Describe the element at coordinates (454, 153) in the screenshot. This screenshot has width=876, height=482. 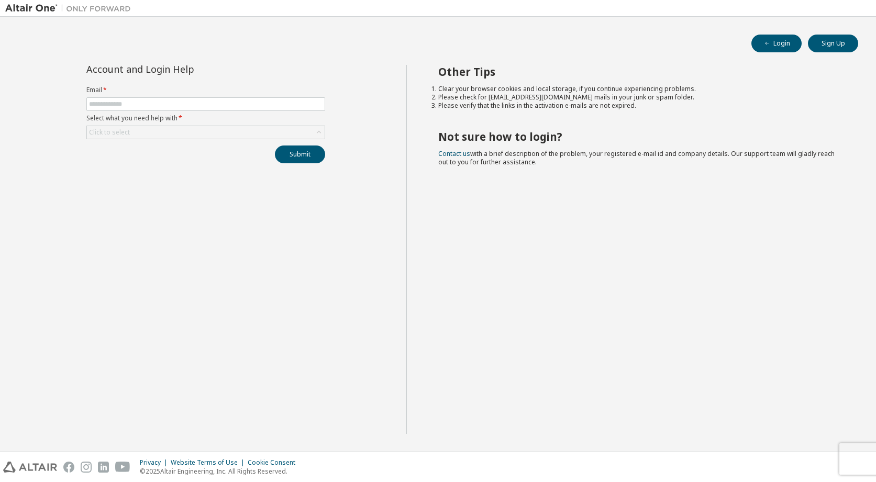
I see `a: Contact us` at that location.